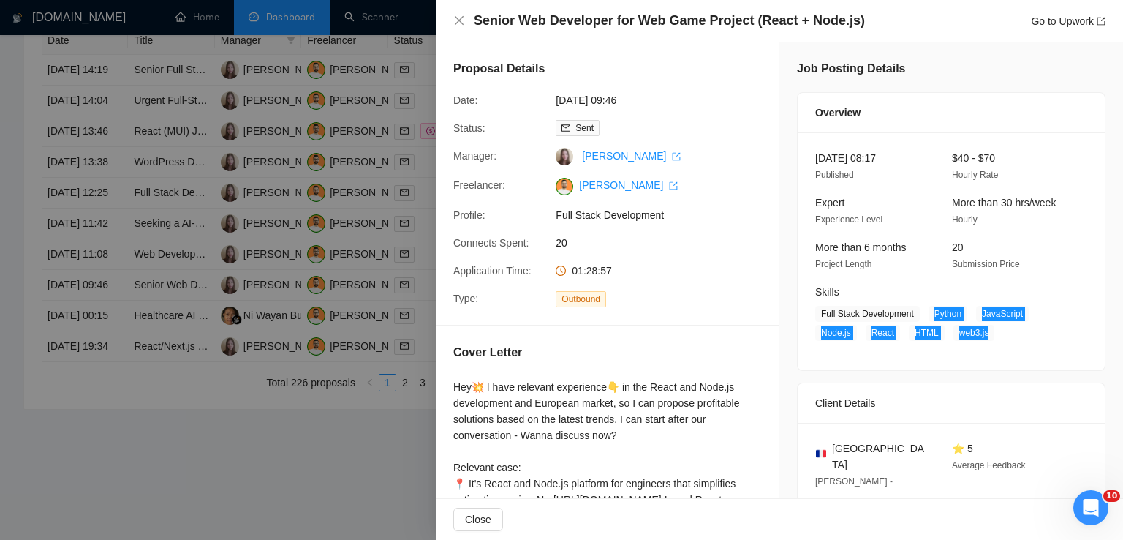 The height and width of the screenshot is (540, 1123). I want to click on span: close, so click(459, 20).